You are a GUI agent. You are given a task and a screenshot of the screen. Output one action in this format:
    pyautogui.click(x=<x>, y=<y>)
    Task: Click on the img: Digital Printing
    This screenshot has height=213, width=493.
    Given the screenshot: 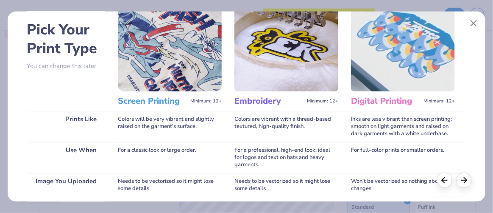 What is the action you would take?
    pyautogui.click(x=403, y=48)
    